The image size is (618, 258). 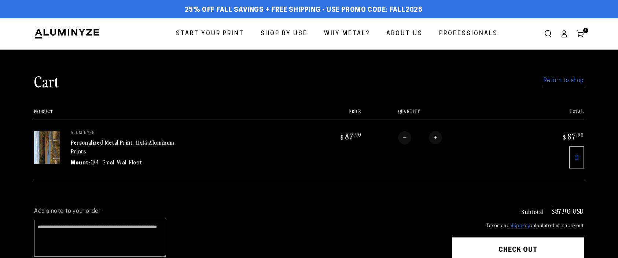 I want to click on span: Why Metal?, so click(x=347, y=34).